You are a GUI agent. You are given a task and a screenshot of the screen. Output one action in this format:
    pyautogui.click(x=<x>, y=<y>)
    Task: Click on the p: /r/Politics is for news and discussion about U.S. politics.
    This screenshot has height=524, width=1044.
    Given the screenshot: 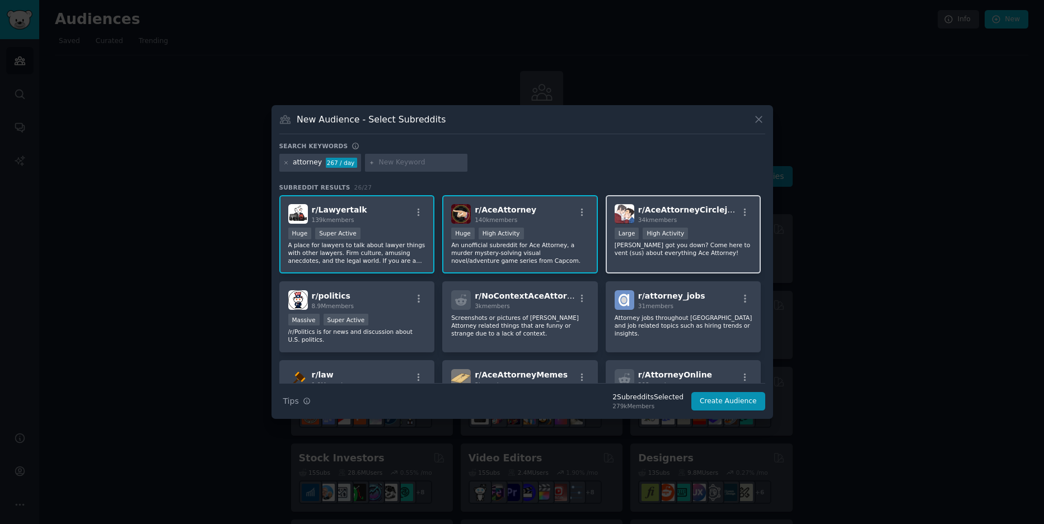 What is the action you would take?
    pyautogui.click(x=357, y=336)
    